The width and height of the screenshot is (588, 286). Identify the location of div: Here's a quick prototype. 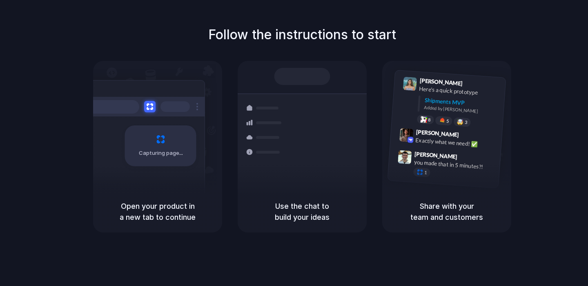
(459, 91).